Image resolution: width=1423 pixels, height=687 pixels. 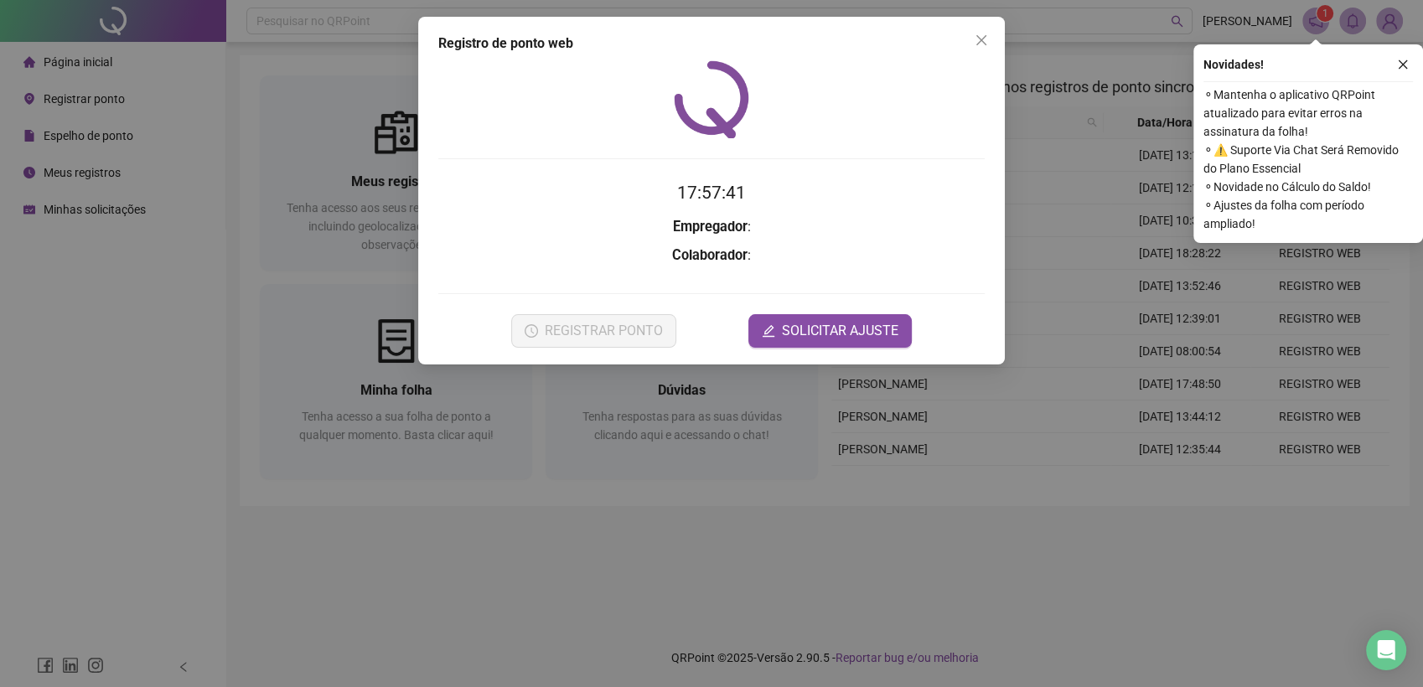 I want to click on span: ⚬ ⚠️ Suporte Via Chat Será Removido do Plano Essencial, so click(x=1308, y=159).